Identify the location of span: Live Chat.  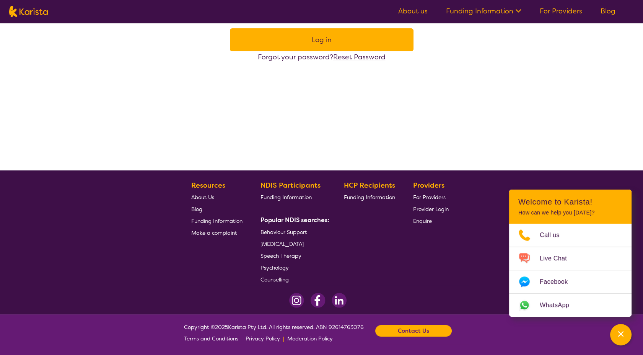
(558, 258).